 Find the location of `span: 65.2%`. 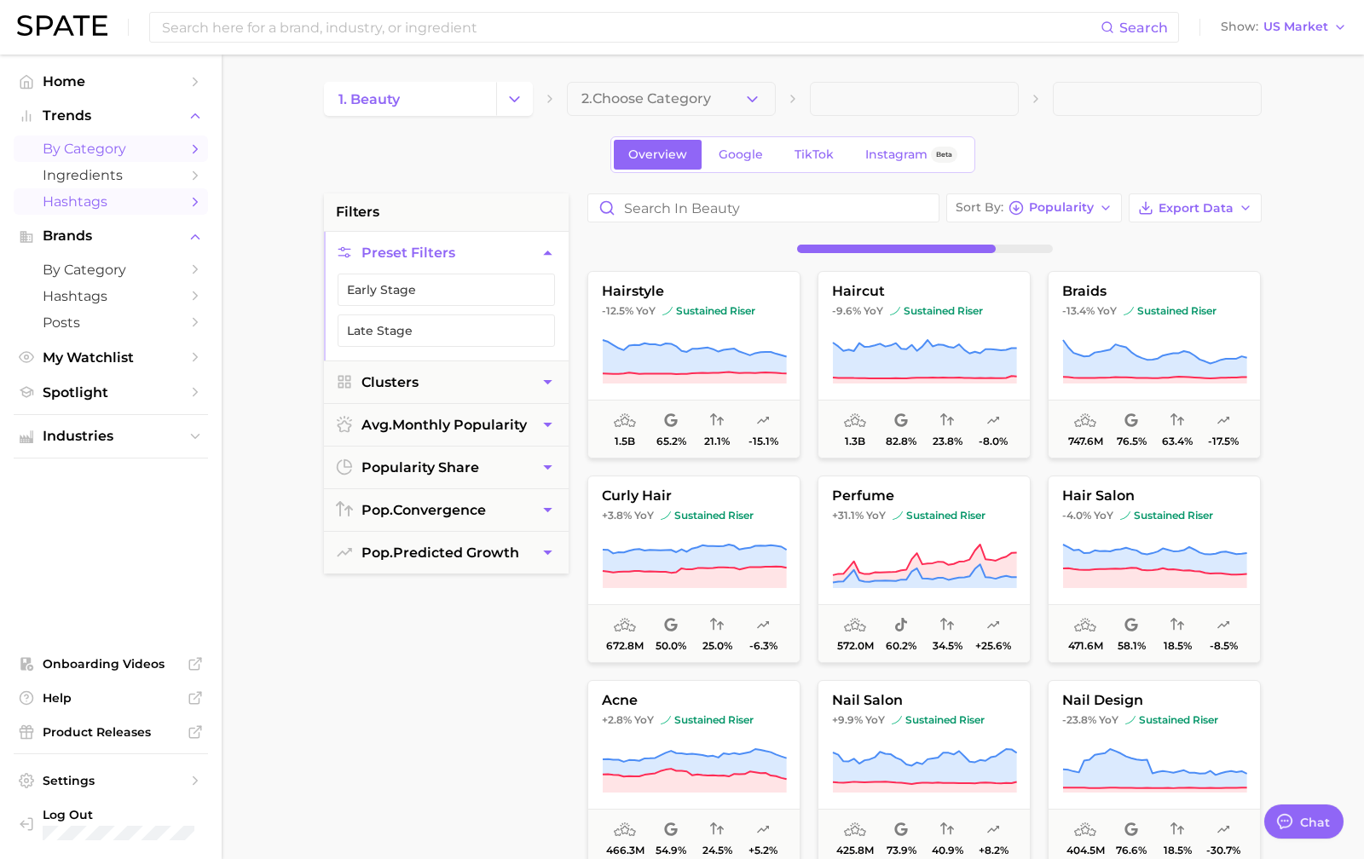

span: 65.2% is located at coordinates (671, 442).